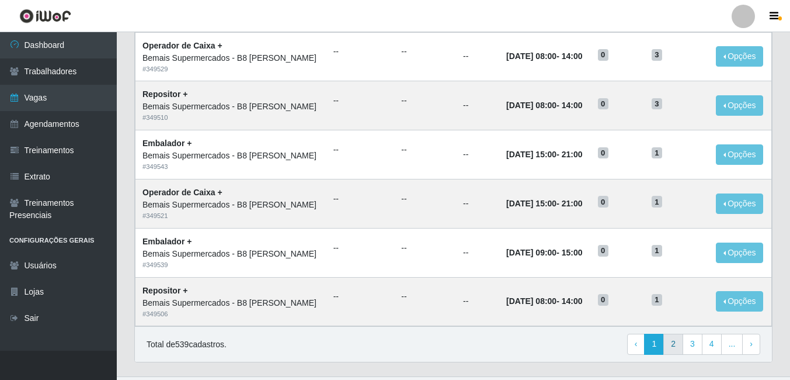  I want to click on a: 3, so click(693, 344).